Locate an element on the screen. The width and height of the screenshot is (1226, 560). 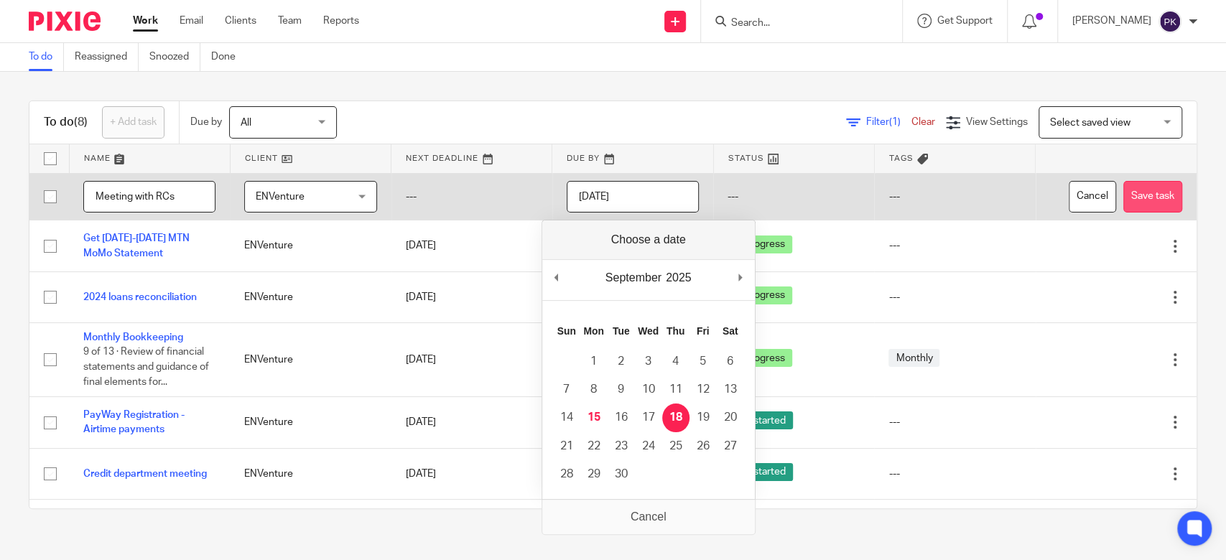
a: Clients is located at coordinates (241, 21).